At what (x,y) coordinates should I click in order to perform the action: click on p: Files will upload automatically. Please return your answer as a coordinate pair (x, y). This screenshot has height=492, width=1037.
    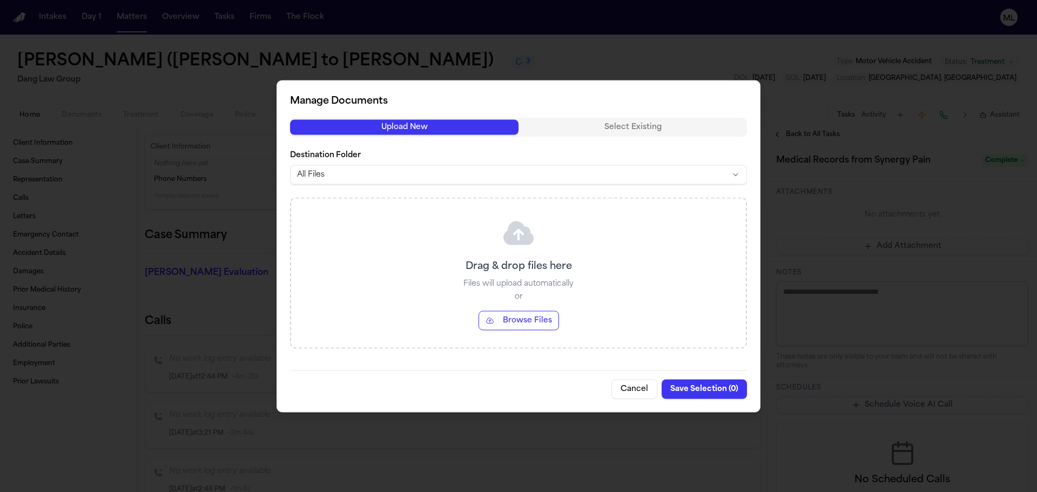
    Looking at the image, I should click on (518, 283).